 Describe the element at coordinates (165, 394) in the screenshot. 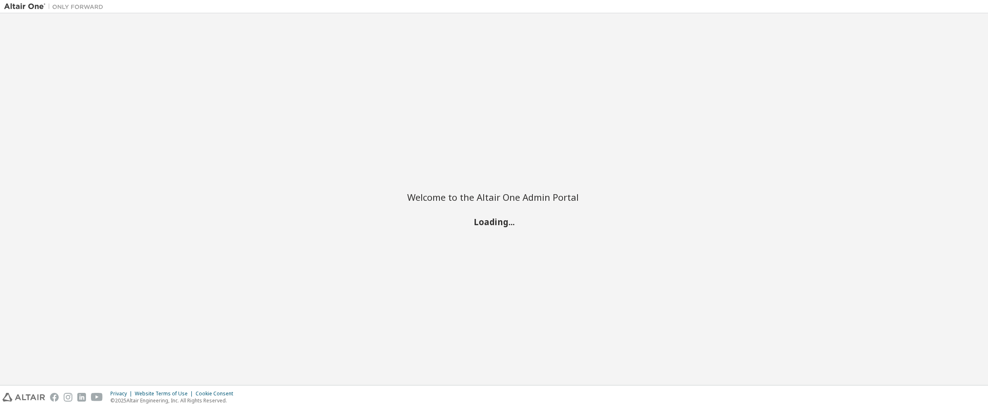

I see `div: Website Terms of Use` at that location.